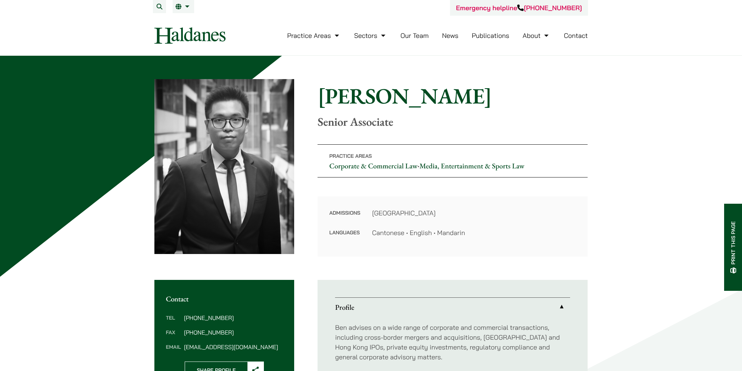  I want to click on h2: Contact, so click(224, 299).